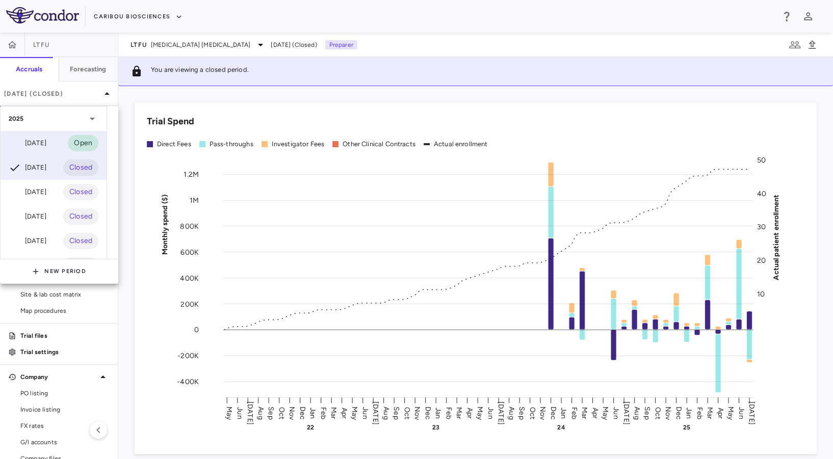  Describe the element at coordinates (54, 119) in the screenshot. I see `div: 2025` at that location.